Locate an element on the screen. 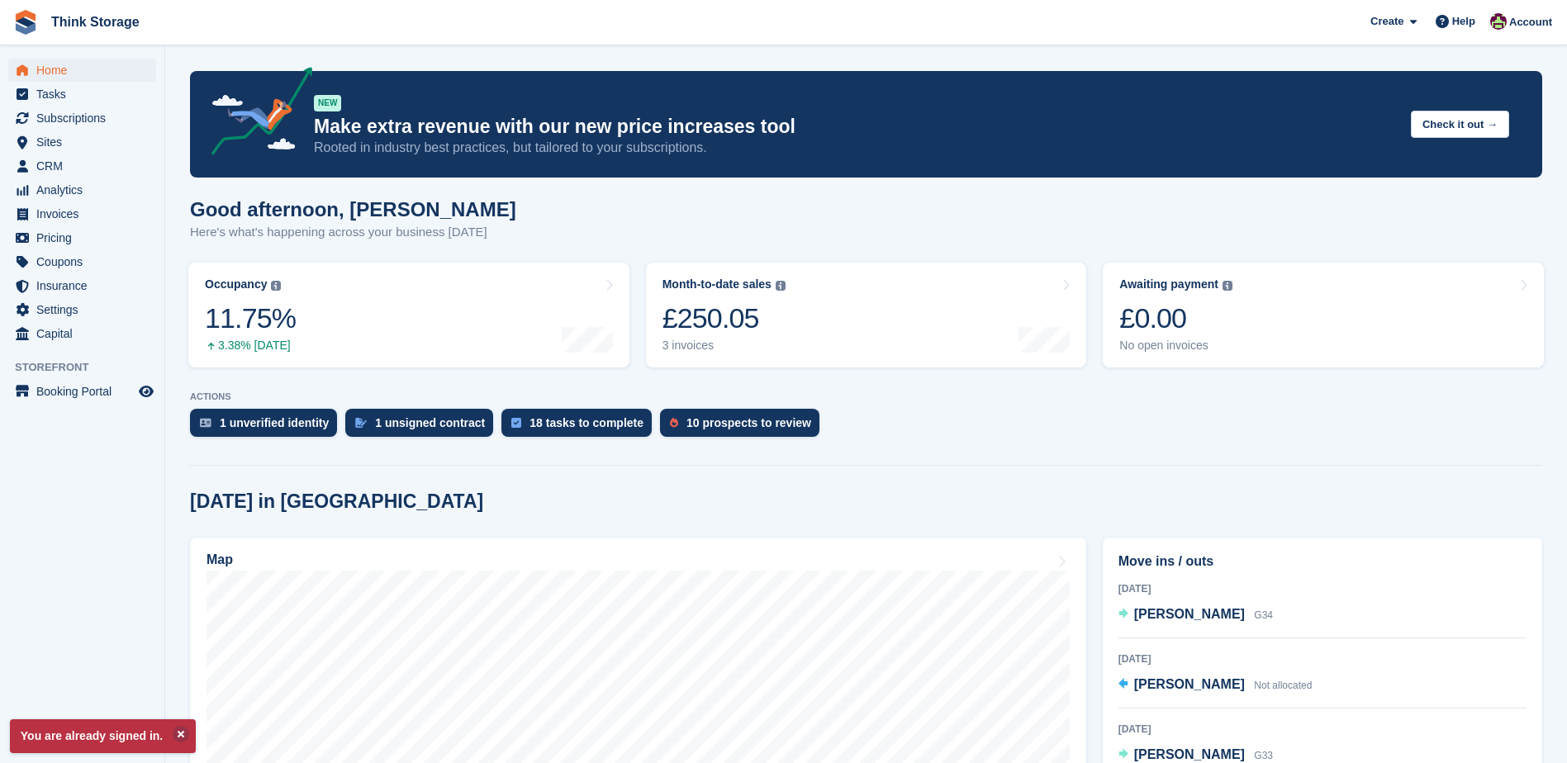 Image resolution: width=1567 pixels, height=763 pixels. a: 10 prospects to review is located at coordinates (743, 427).